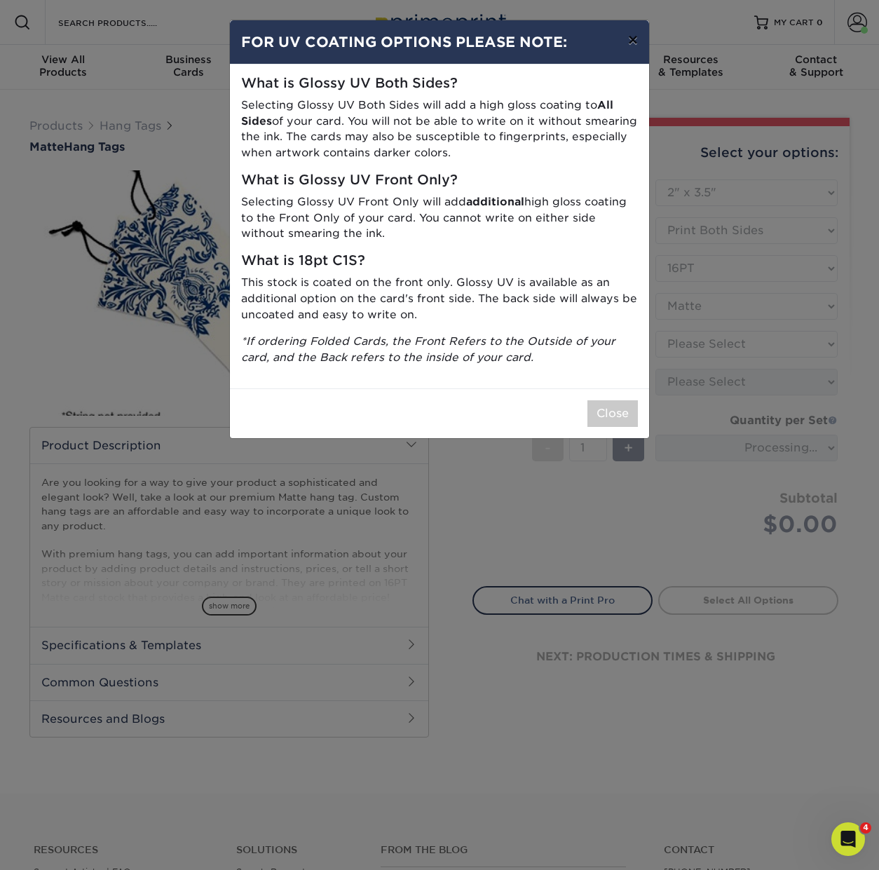  I want to click on strong: additional, so click(495, 201).